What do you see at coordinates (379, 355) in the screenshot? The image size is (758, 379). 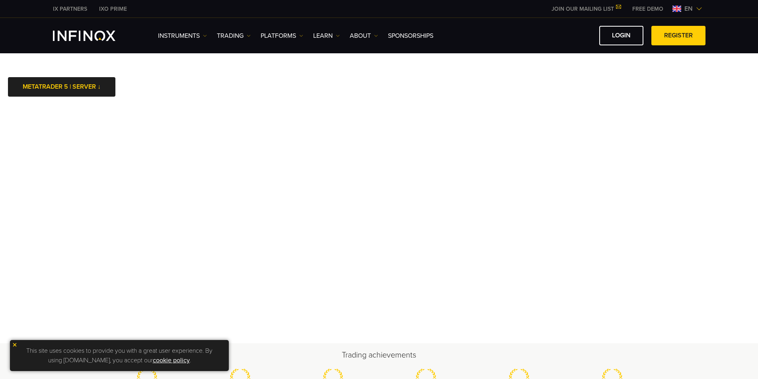 I see `h2: Trading achievements` at bounding box center [379, 355].